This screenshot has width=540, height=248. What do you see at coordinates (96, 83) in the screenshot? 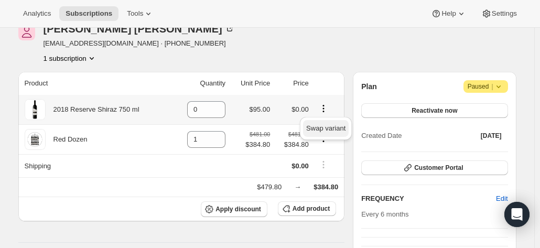
I see `th: Product` at bounding box center [96, 83].